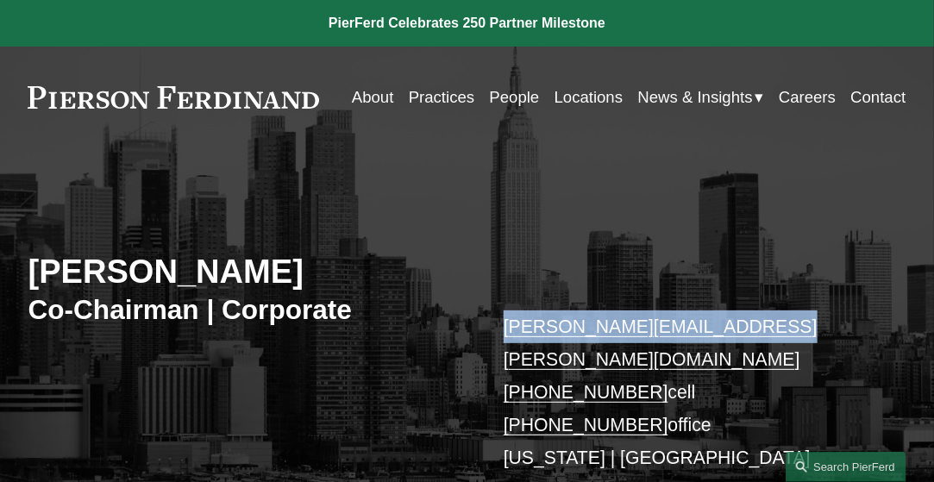 The width and height of the screenshot is (934, 482). I want to click on a: Locations, so click(589, 97).